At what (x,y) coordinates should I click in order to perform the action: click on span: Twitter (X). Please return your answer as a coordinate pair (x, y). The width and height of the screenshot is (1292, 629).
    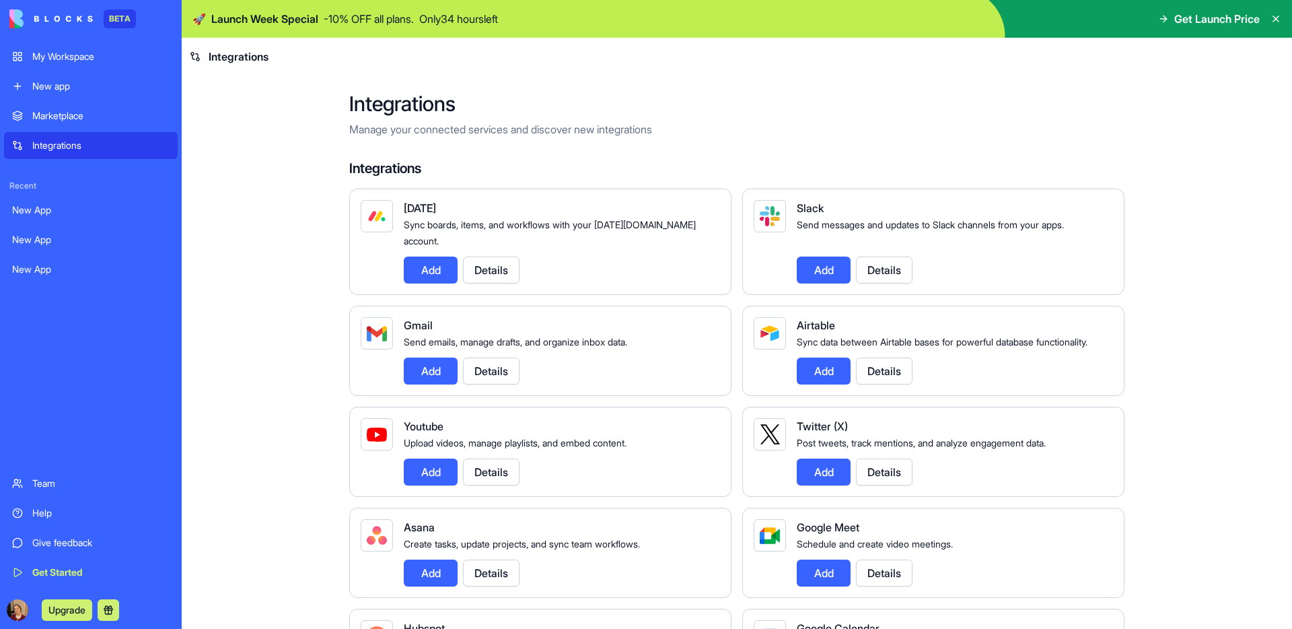
    Looking at the image, I should click on (822, 426).